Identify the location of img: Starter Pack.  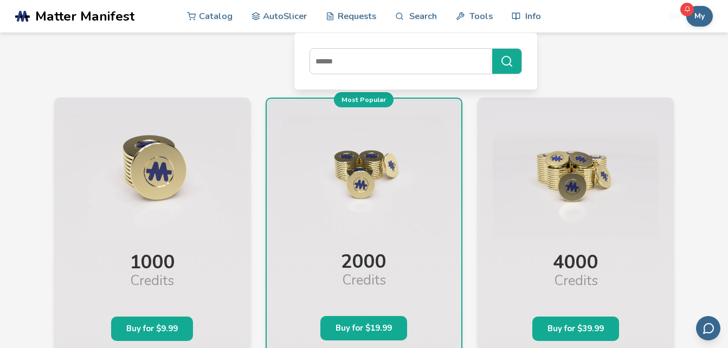
(152, 176).